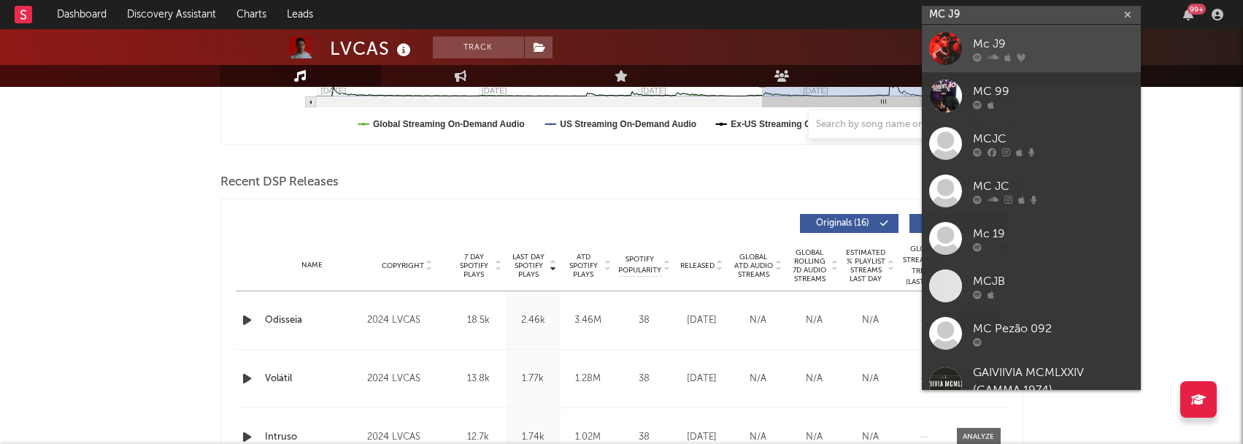  Describe the element at coordinates (810, 266) in the screenshot. I see `span: Global Rolling 7D Audio Streams` at that location.